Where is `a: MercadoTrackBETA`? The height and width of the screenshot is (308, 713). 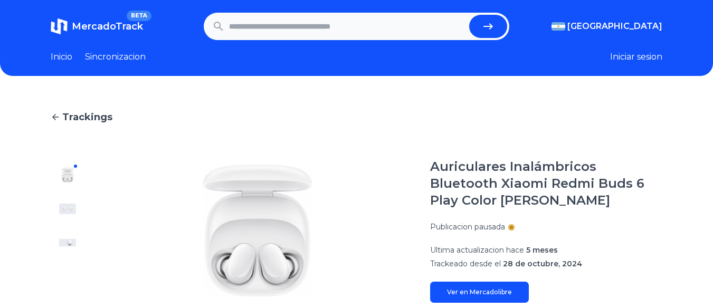
a: MercadoTrackBETA is located at coordinates (97, 26).